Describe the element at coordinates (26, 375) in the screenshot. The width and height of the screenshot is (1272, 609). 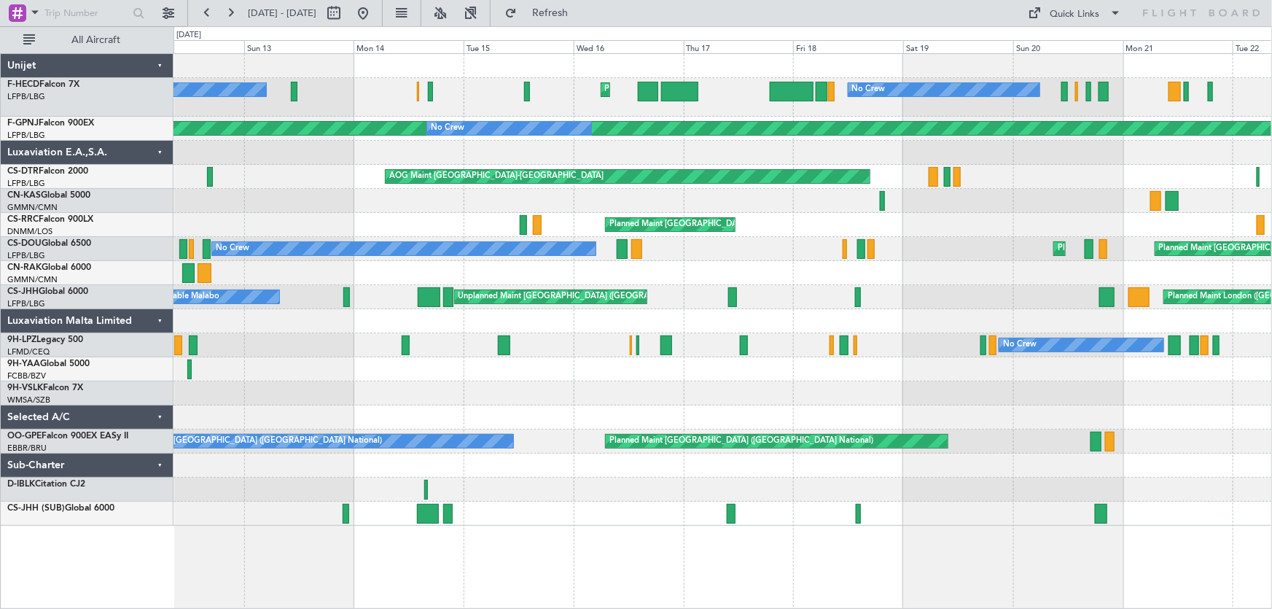
I see `a: FCBB/BZV` at that location.